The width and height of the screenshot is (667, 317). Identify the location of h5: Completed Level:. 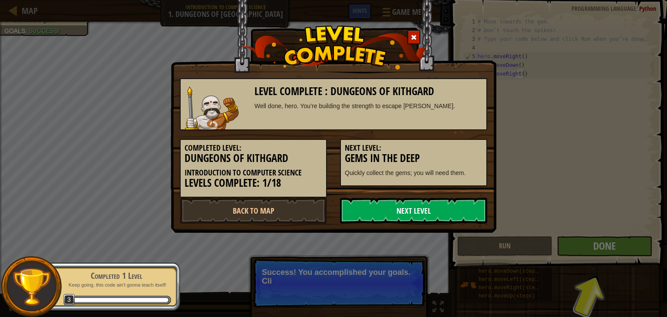
(253, 148).